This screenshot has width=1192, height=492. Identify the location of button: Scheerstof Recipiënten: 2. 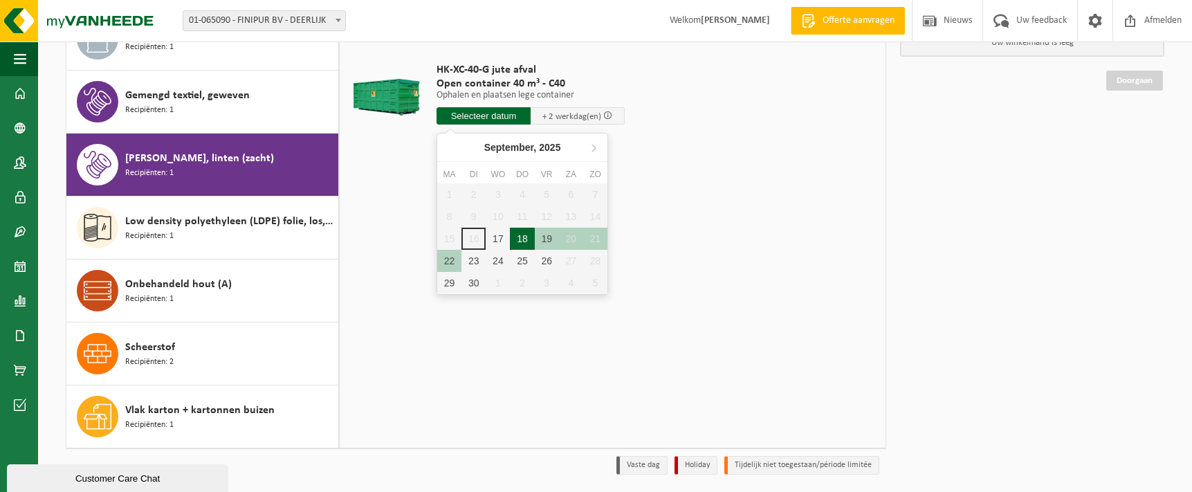
(203, 353).